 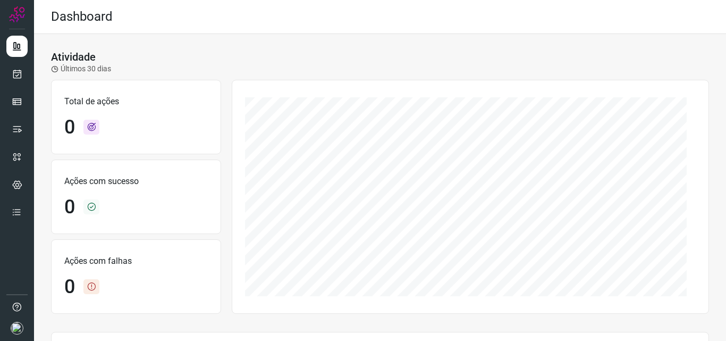 I want to click on p: Ações com sucesso, so click(x=136, y=181).